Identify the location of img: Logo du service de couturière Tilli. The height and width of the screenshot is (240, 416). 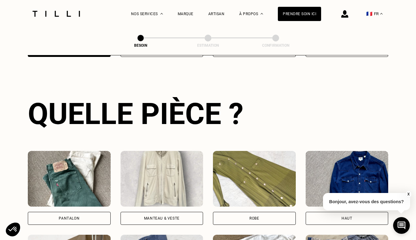
(56, 14).